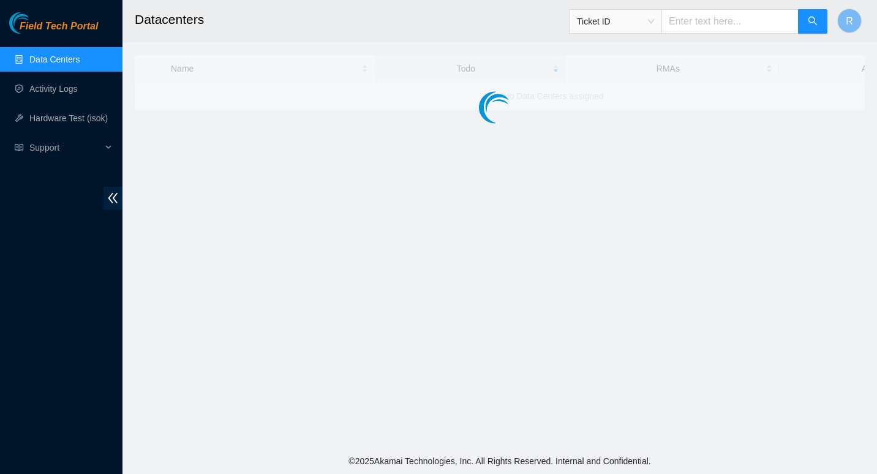  Describe the element at coordinates (616, 21) in the screenshot. I see `span: Ticket ID` at that location.